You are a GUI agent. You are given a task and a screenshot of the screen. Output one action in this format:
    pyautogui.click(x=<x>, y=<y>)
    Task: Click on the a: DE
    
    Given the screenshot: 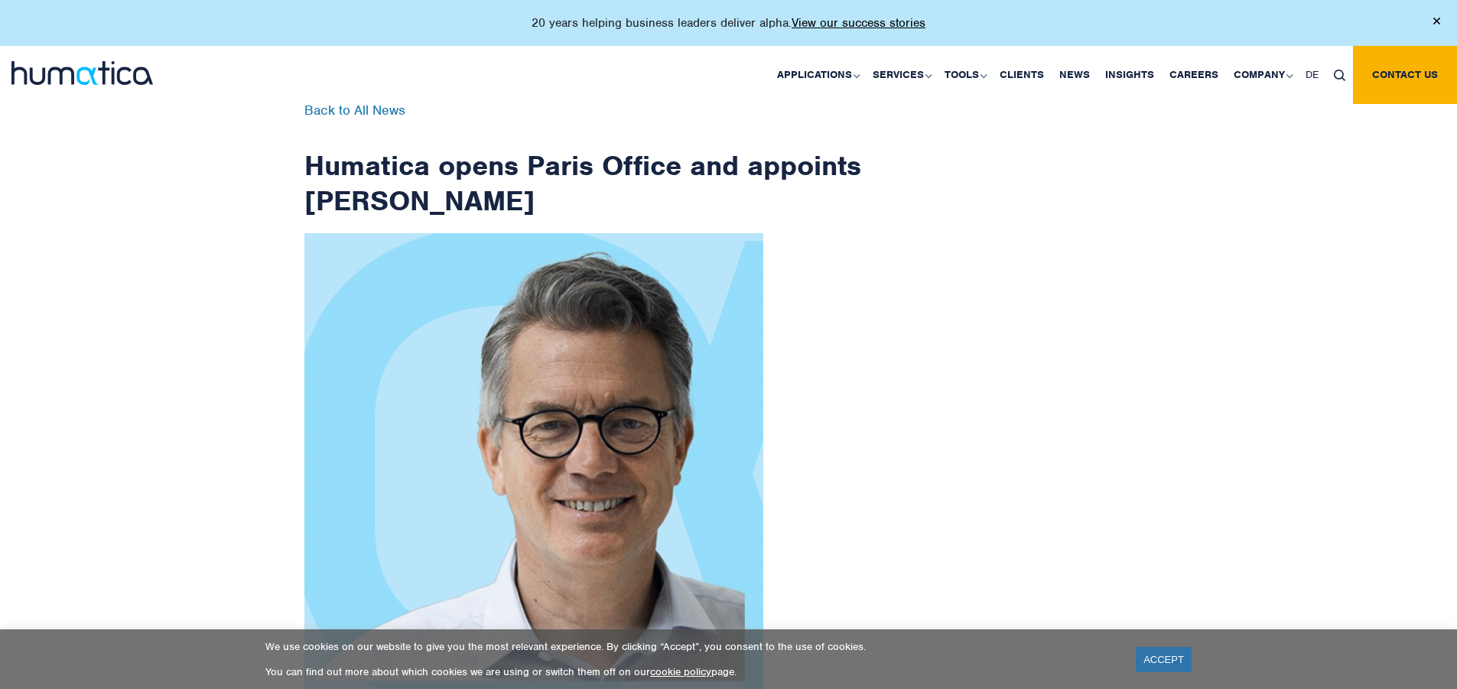 What is the action you would take?
    pyautogui.click(x=1312, y=75)
    